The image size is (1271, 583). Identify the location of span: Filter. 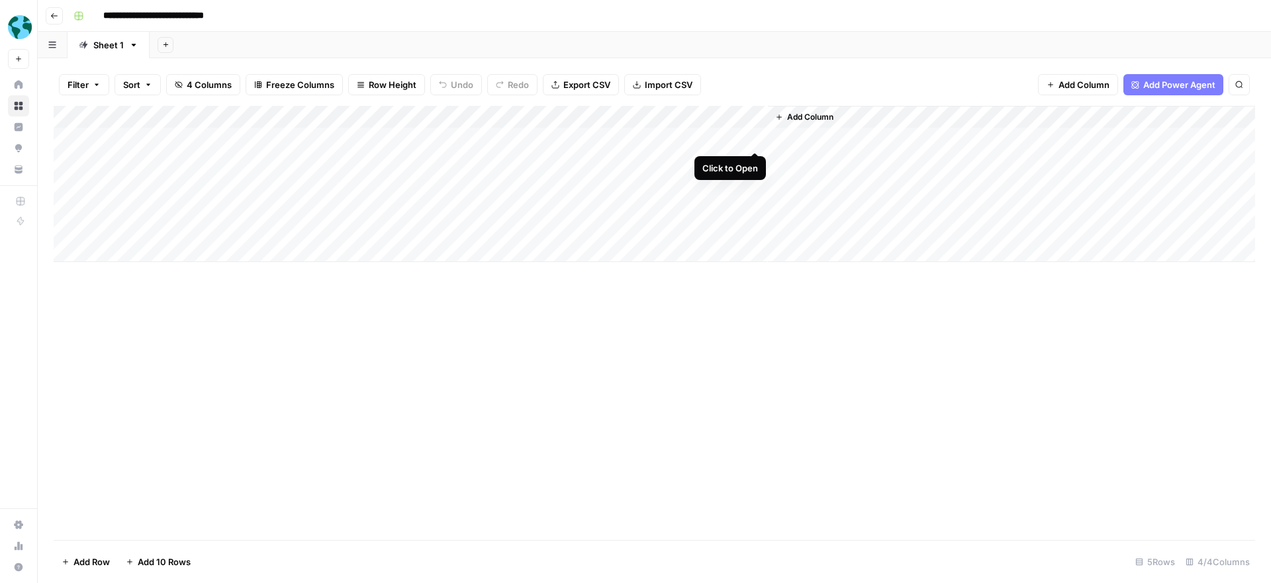
(78, 85).